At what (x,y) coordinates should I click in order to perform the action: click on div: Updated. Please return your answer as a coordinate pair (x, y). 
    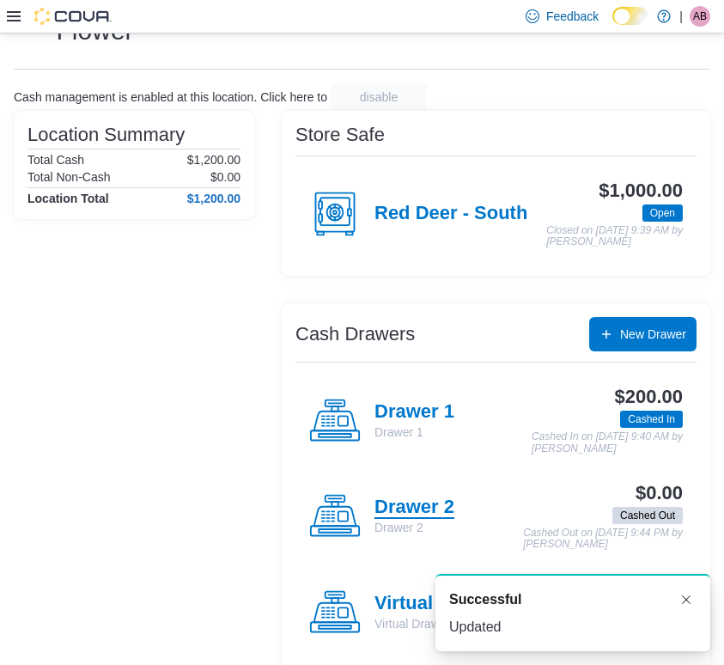
    Looking at the image, I should click on (573, 627).